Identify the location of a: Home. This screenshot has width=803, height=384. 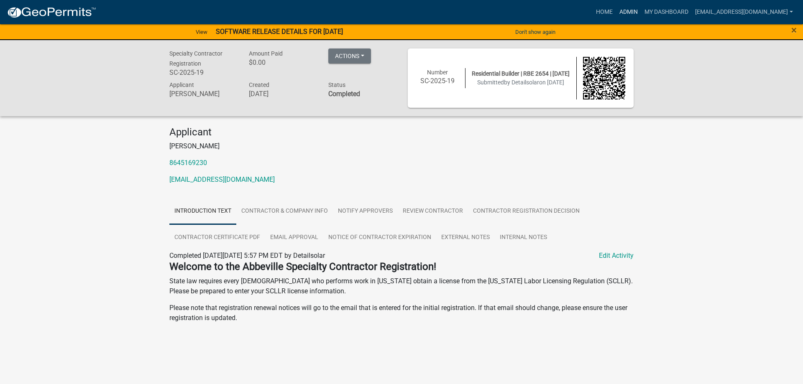
(604, 12).